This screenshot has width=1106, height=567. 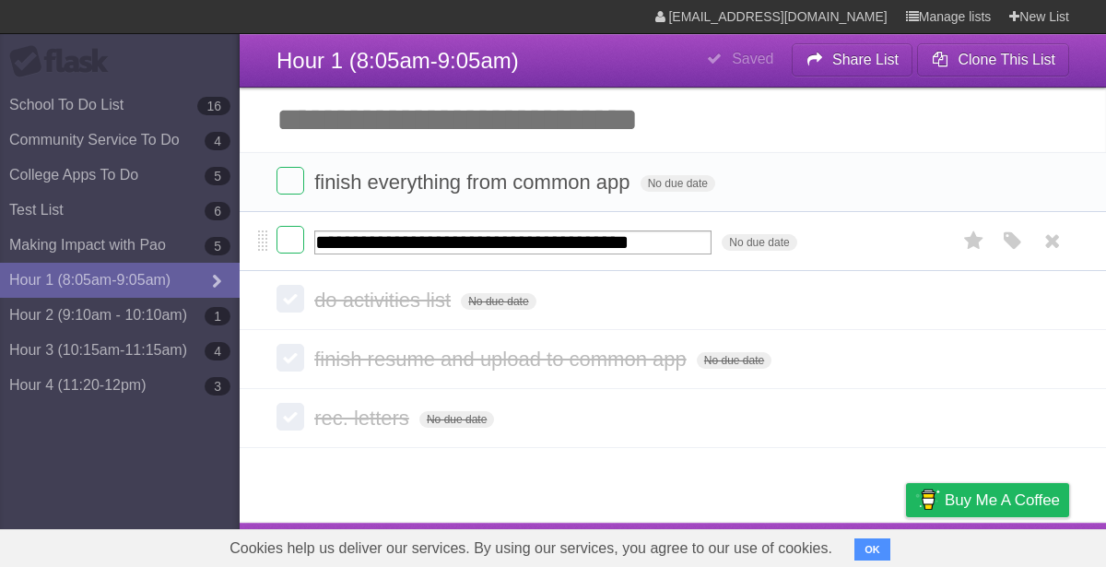 I want to click on a: Developers, so click(x=759, y=545).